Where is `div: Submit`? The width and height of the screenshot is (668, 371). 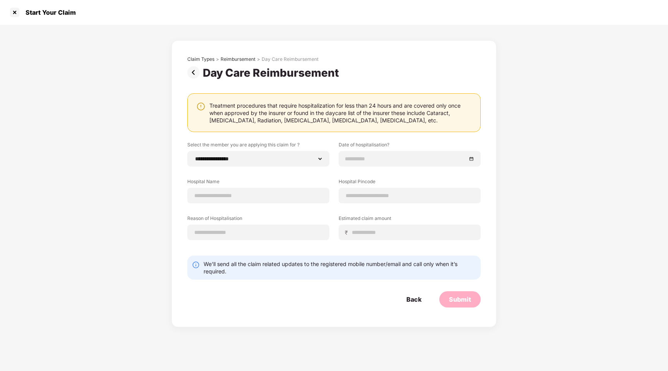 div: Submit is located at coordinates (460, 299).